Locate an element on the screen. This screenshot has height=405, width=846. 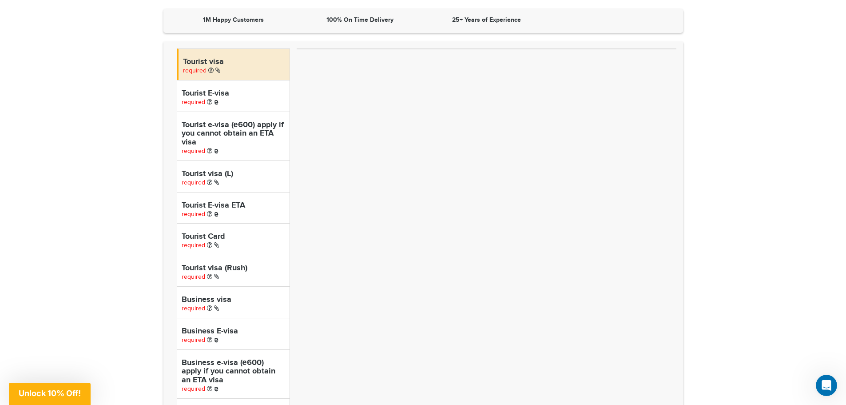
h4: Business e-visa (е600) apply if you cannot obtain an ETA visa is located at coordinates (233, 371).